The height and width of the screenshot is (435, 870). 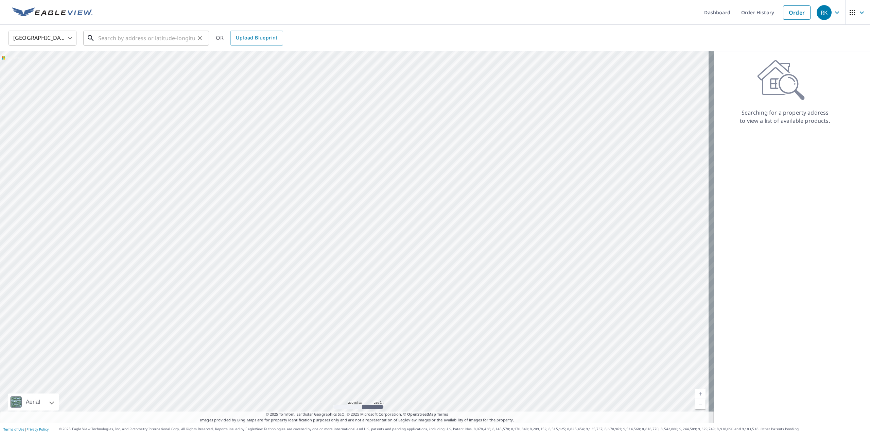 I want to click on span: Upload Blueprint, so click(x=257, y=38).